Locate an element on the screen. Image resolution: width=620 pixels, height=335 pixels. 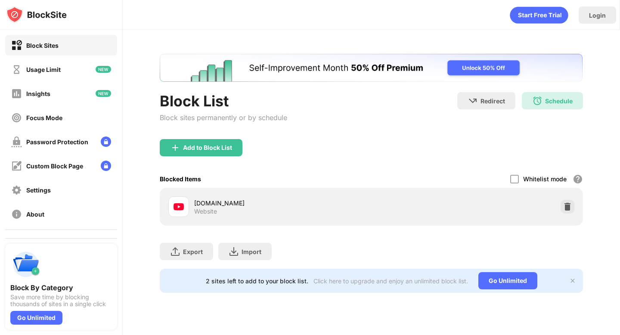
div: Whitelist mode is located at coordinates (545, 179).